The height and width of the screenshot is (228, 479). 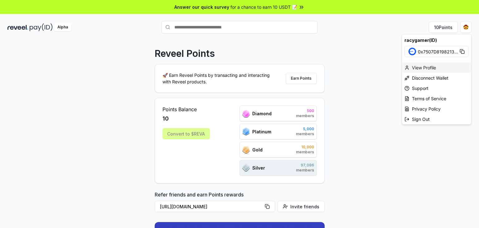 What do you see at coordinates (437, 98) in the screenshot?
I see `div: Terms of Service` at bounding box center [437, 98].